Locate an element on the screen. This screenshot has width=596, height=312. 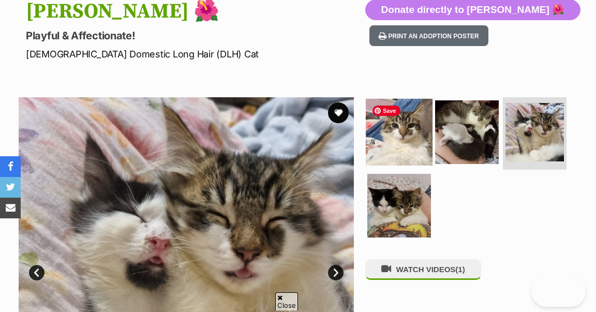
button: Print an adoption poster is located at coordinates (429, 36).